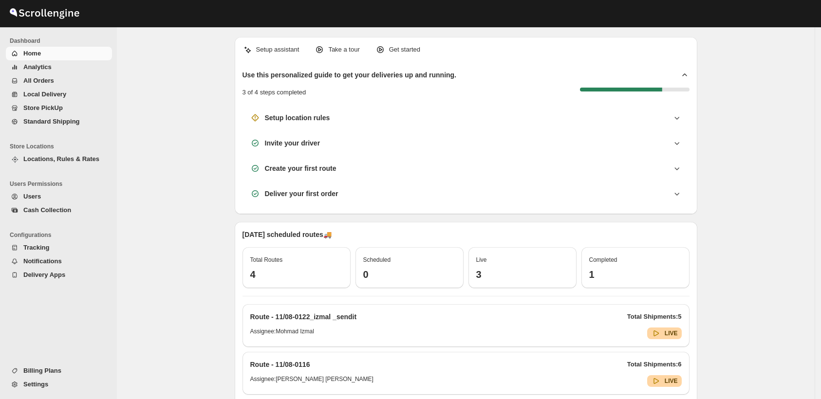 The image size is (821, 399). I want to click on h3: 1, so click(635, 275).